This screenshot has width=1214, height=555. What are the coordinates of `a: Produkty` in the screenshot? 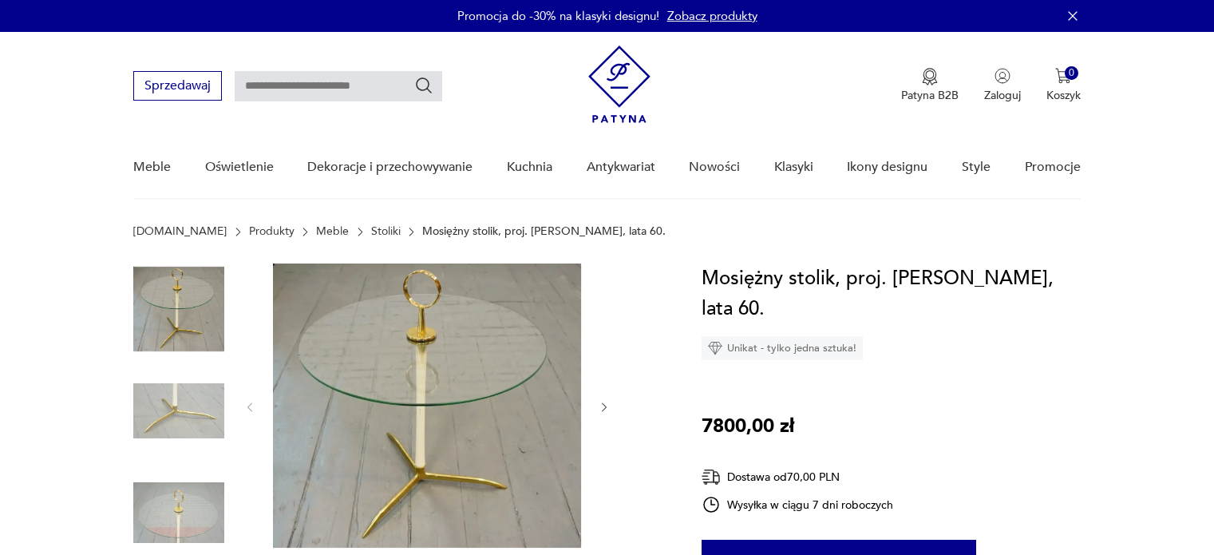 It's located at (271, 231).